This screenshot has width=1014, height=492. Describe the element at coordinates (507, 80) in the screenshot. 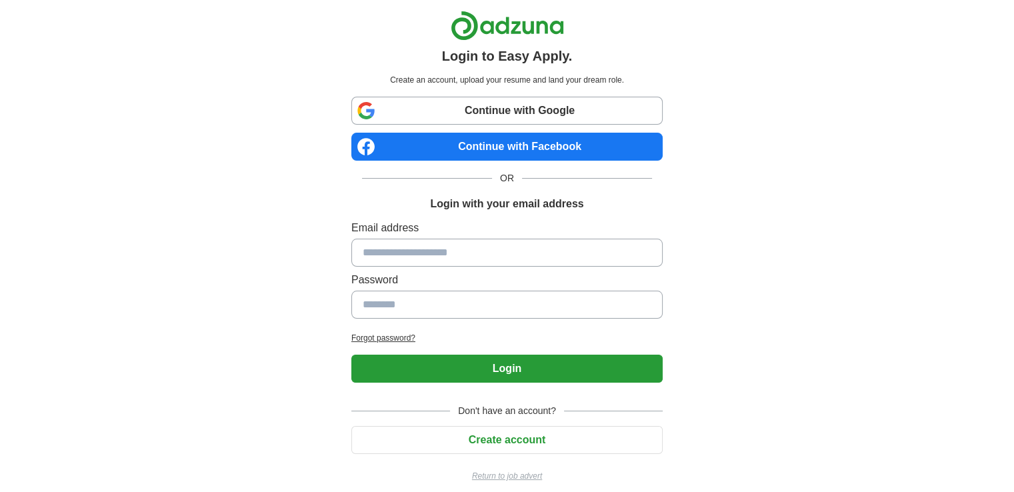

I see `p: Create an account, upload your resume and land your dream role.` at that location.